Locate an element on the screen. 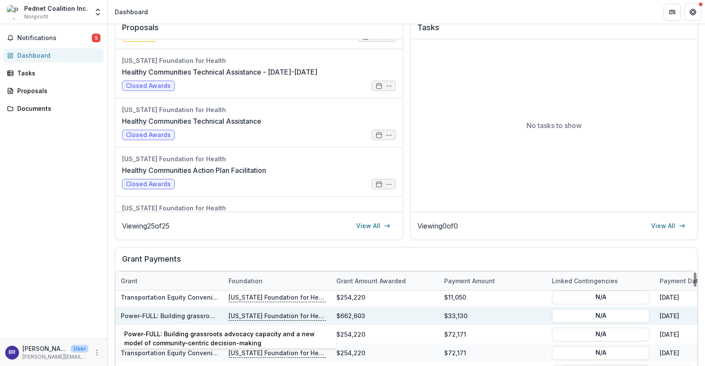 The width and height of the screenshot is (705, 366). a: Proposals is located at coordinates (53, 90).